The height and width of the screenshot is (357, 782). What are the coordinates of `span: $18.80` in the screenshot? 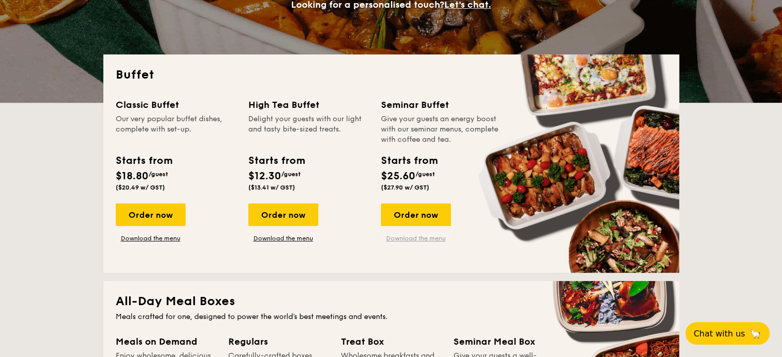 It's located at (132, 176).